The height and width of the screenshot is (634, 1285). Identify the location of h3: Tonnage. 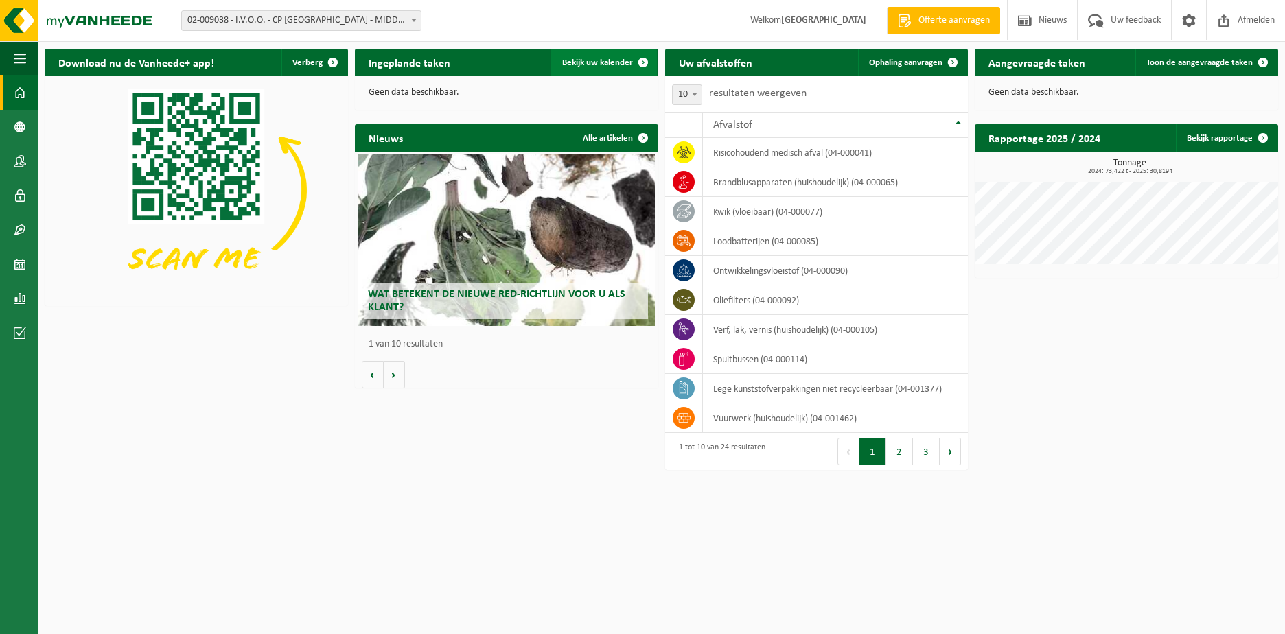
(1130, 167).